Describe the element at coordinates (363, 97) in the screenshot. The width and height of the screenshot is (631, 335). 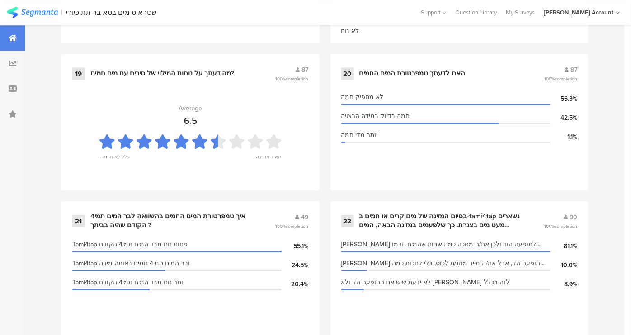
I see `span: לא מספיק חמה` at that location.